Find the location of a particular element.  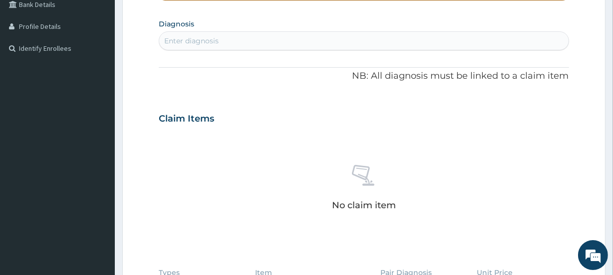

div: Minimize live chat window is located at coordinates (176, 17).